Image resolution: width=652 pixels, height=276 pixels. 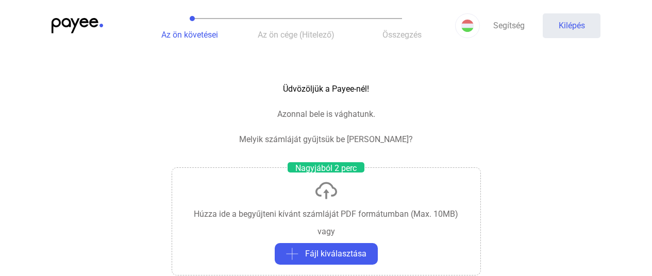 I want to click on font: vagy, so click(x=326, y=231).